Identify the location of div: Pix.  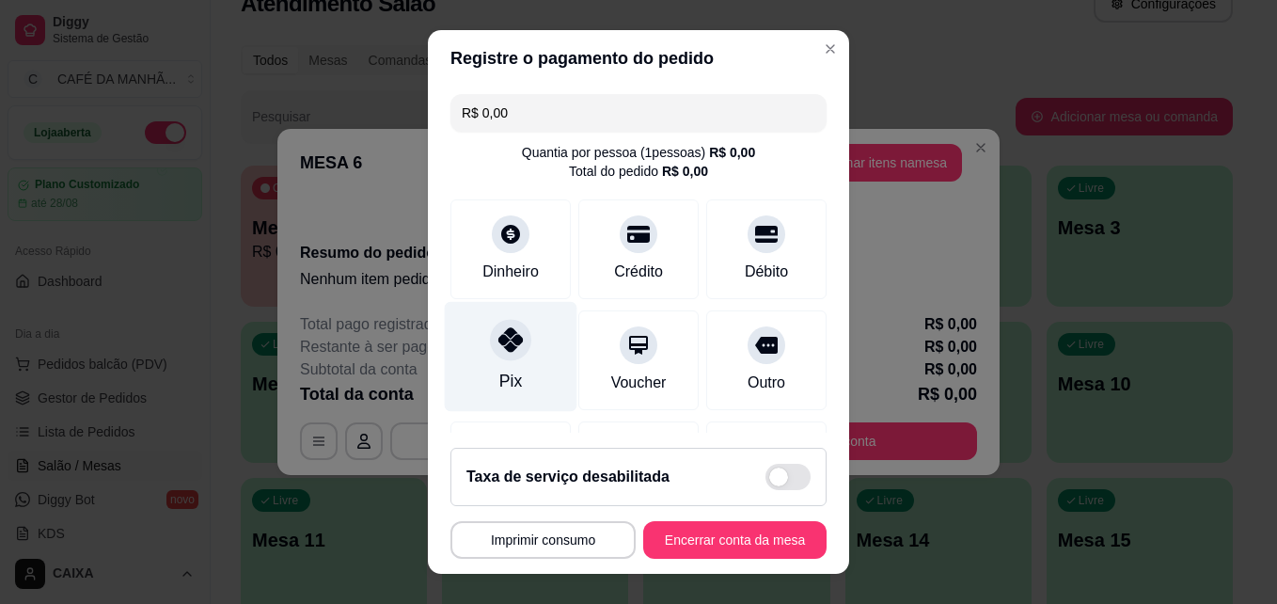
(511, 381).